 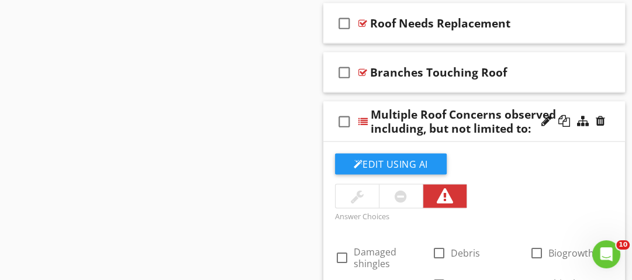 I want to click on div: Multiple Roof Concerns observed including, but not limited to:, so click(x=474, y=121).